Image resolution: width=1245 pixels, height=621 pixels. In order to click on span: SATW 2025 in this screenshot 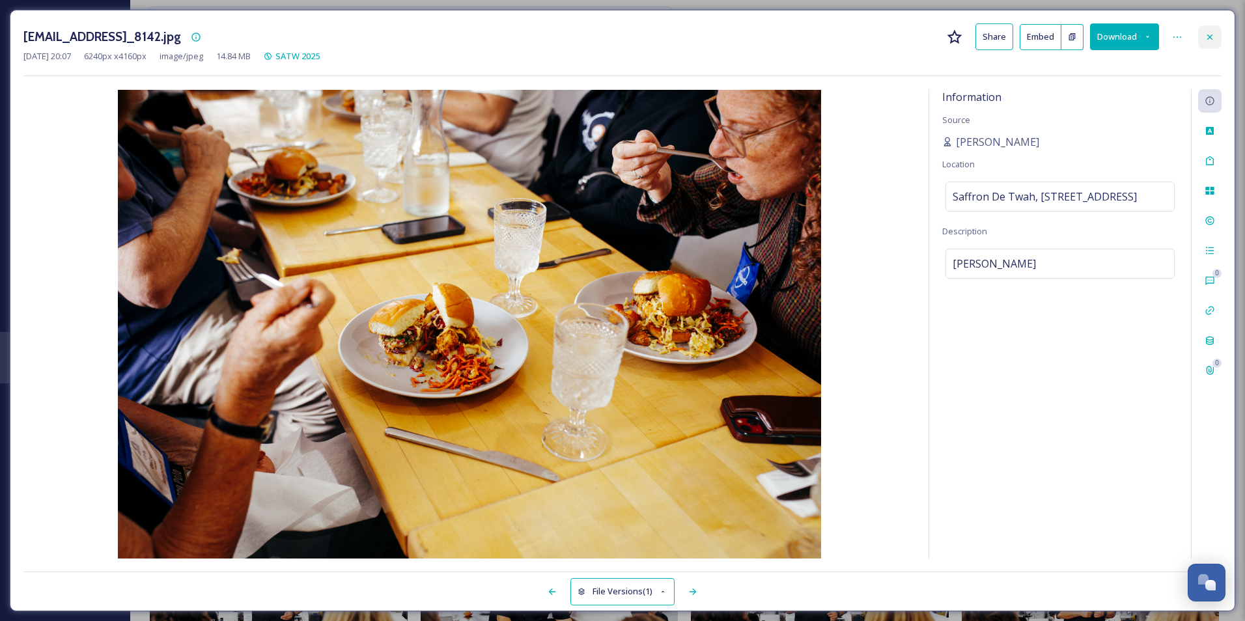, I will do `click(298, 56)`.